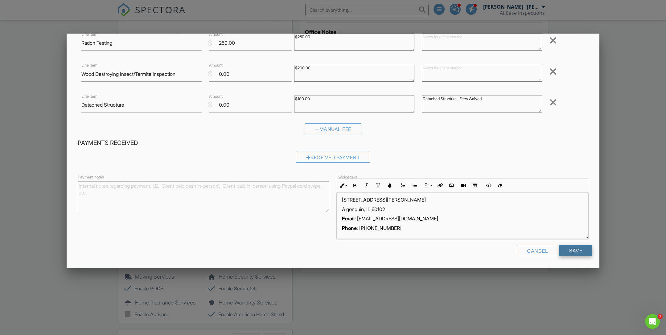  I want to click on label: Invoice text, so click(347, 177).